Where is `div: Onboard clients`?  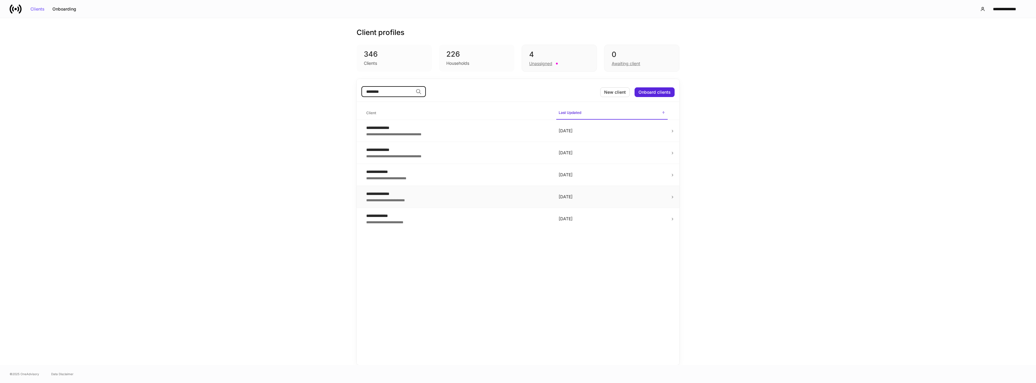
div: Onboard clients is located at coordinates (655, 92).